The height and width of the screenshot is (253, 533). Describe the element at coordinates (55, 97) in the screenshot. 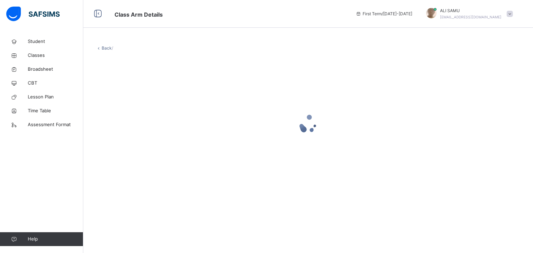

I see `span: Lesson Plan` at that location.